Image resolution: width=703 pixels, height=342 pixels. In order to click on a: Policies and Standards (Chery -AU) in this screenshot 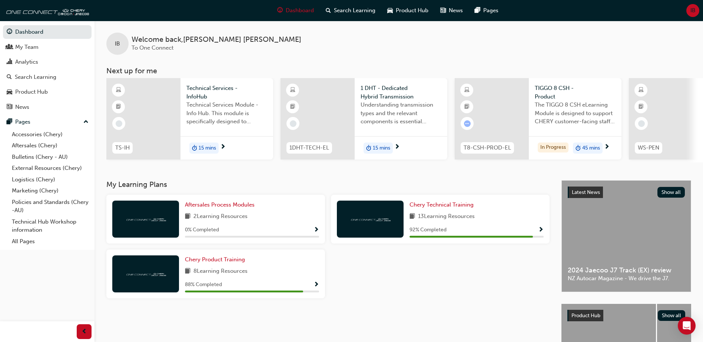, I will do `click(50, 206)`.